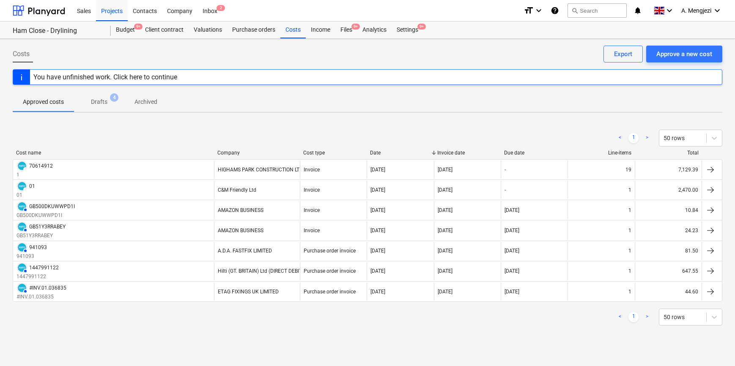  Describe the element at coordinates (668, 210) in the screenshot. I see `div: 10.84` at that location.